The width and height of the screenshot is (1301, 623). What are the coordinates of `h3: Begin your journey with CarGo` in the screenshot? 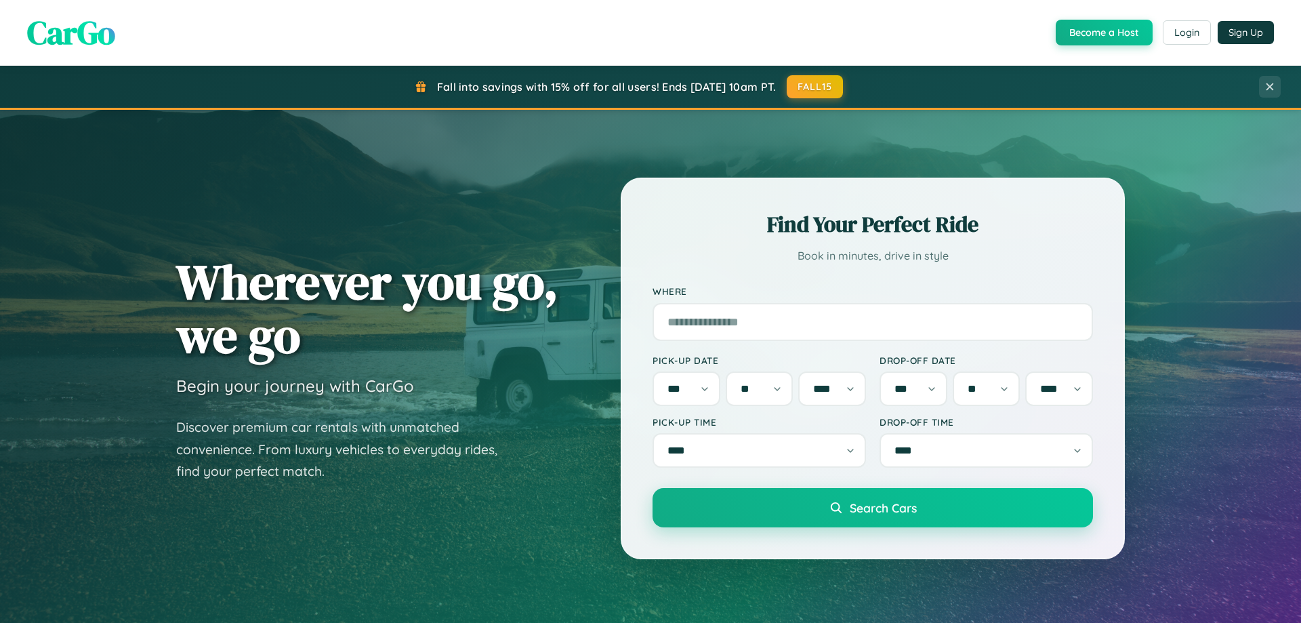 It's located at (295, 386).